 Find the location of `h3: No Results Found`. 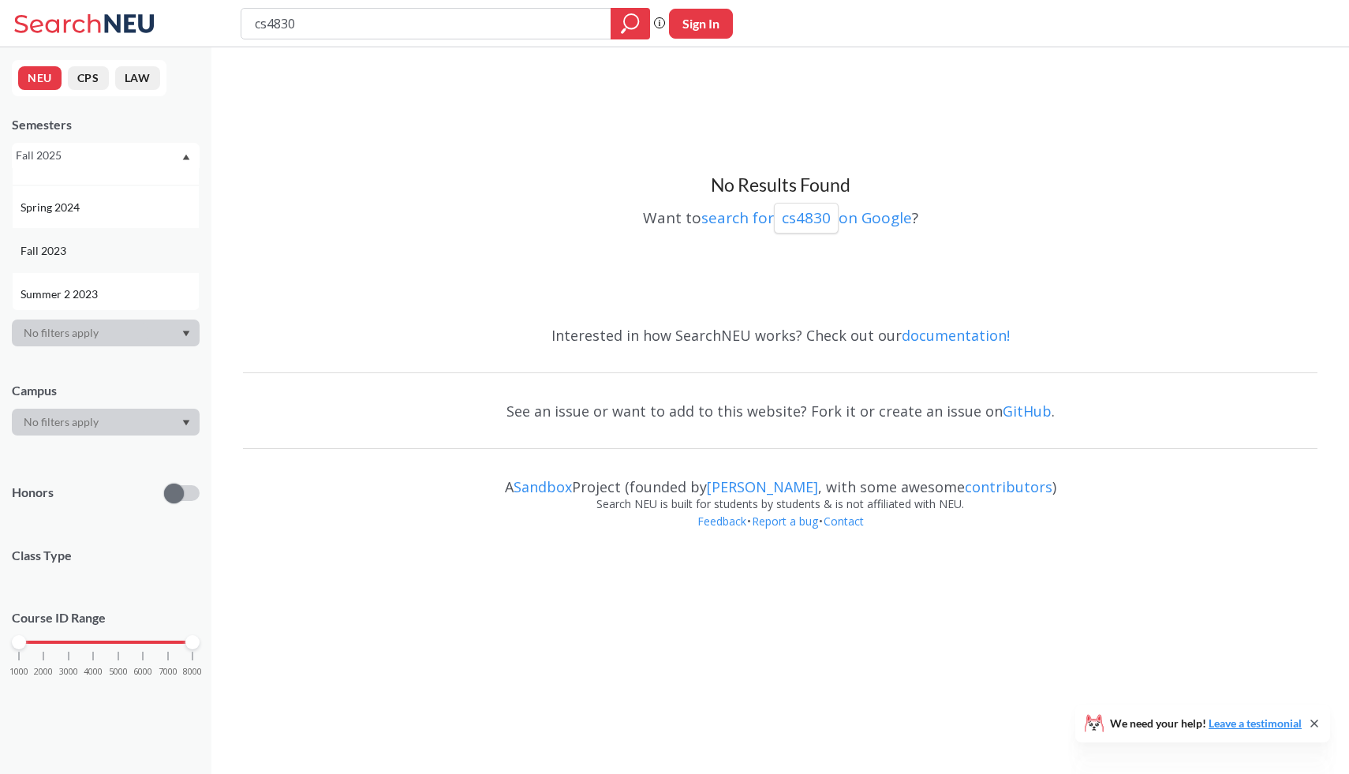

h3: No Results Found is located at coordinates (780, 185).